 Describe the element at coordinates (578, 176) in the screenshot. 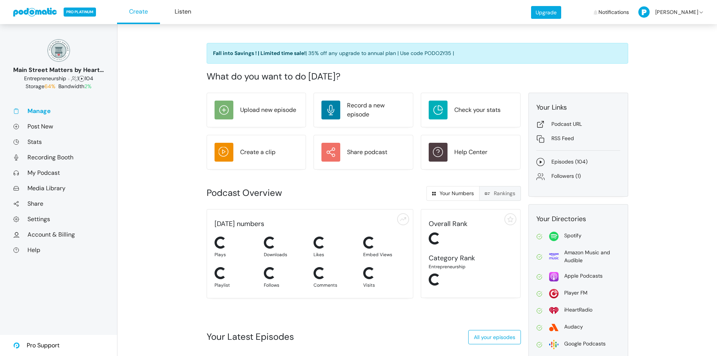

I see `a: Followers (1)` at that location.